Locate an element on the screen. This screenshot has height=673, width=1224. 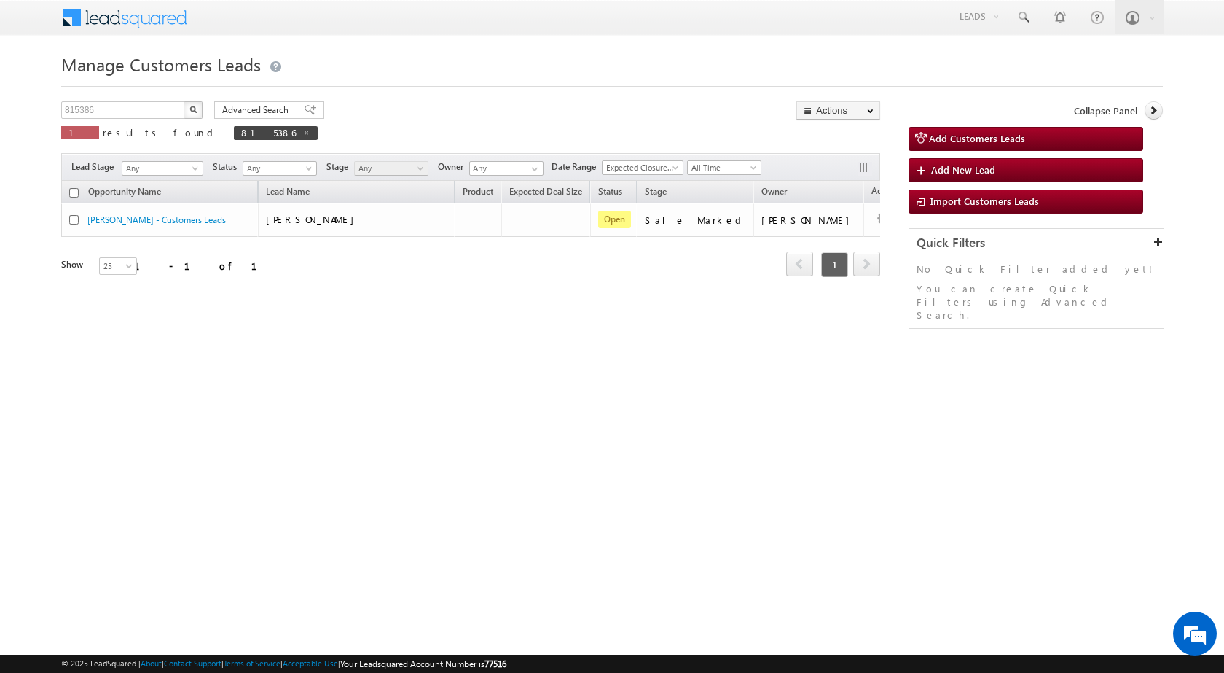
span: 77516 is located at coordinates (496, 663).